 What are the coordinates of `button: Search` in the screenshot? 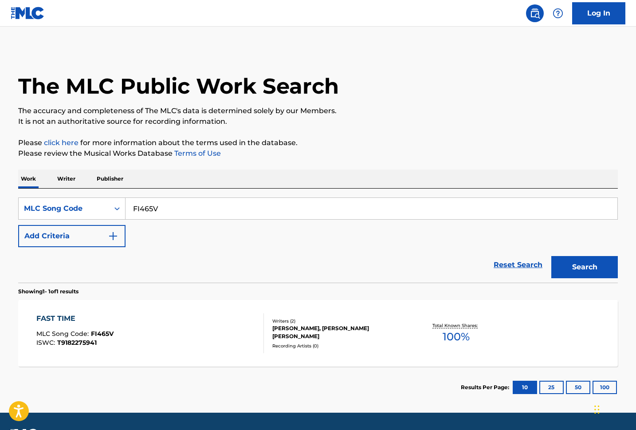 It's located at (585, 267).